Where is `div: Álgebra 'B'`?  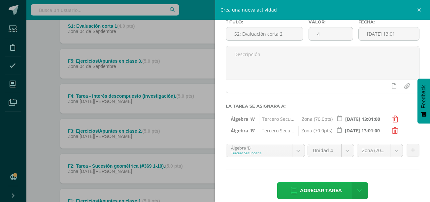 div: Álgebra 'B' is located at coordinates (259, 147).